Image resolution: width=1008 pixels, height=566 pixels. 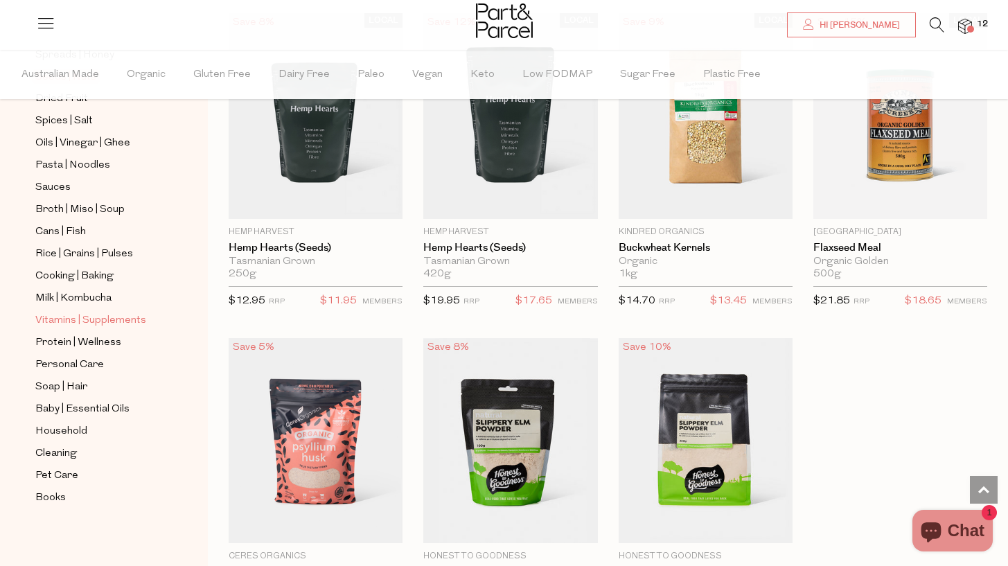 I want to click on span: Paleo, so click(x=371, y=75).